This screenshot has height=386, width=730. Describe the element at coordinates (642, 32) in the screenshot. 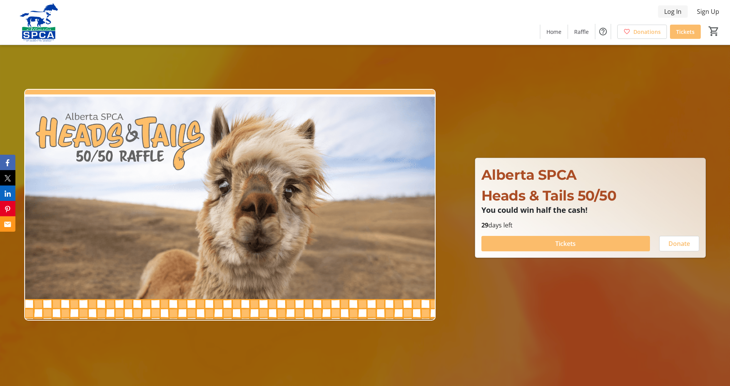

I see `a: Donations` at that location.